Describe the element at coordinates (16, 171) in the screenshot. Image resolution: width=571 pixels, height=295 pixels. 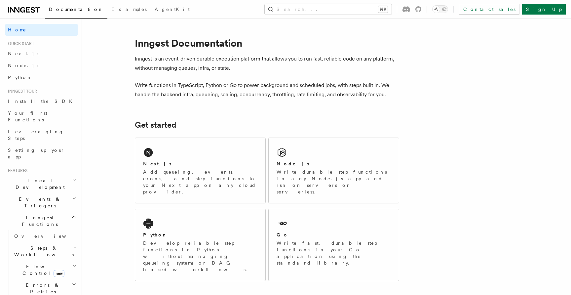
I see `span: Features` at that location.